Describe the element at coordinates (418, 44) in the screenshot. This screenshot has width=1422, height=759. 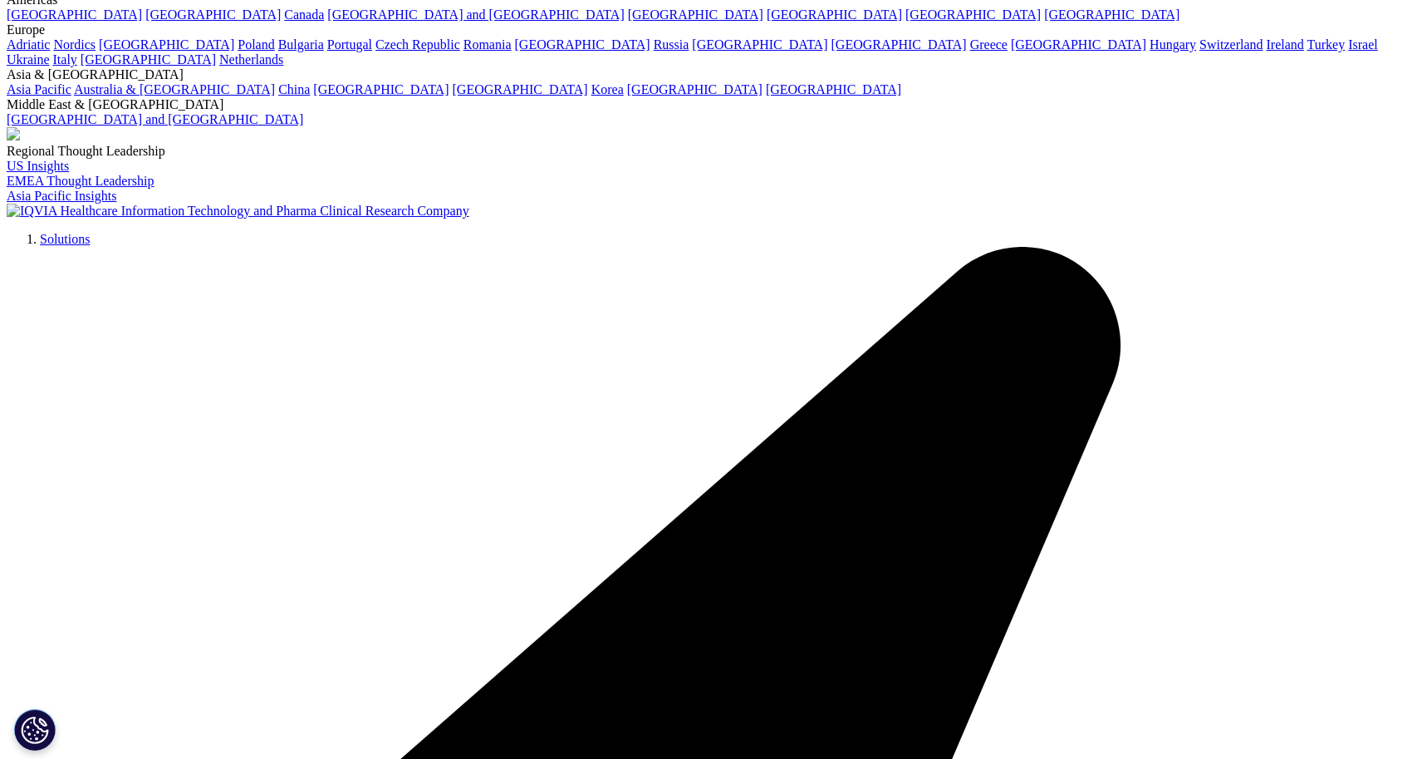
I see `a: Czech Republic` at that location.